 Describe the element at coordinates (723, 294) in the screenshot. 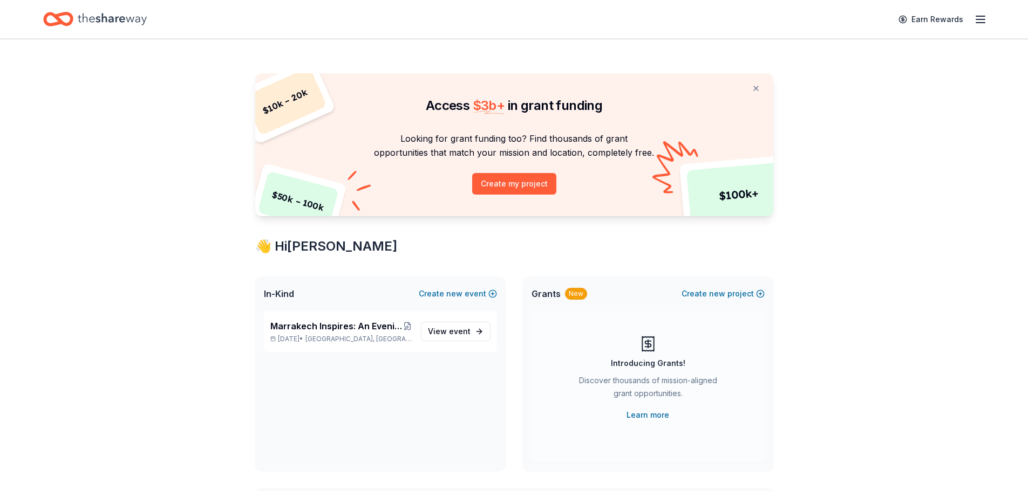

I see `button: Createnewproject` at that location.